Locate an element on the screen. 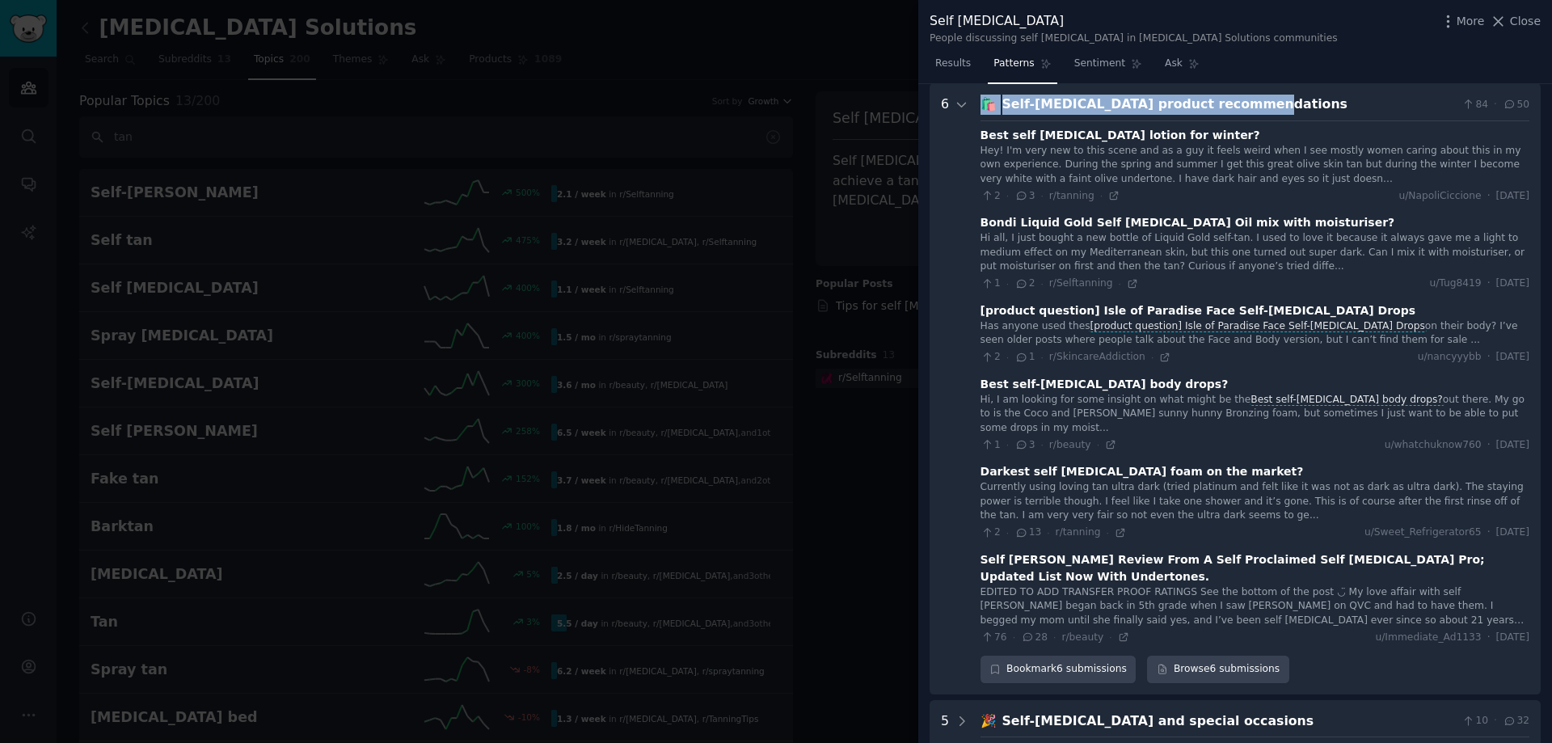 This screenshot has width=1552, height=743. span: r/SkincareAddiction is located at coordinates (1097, 356).